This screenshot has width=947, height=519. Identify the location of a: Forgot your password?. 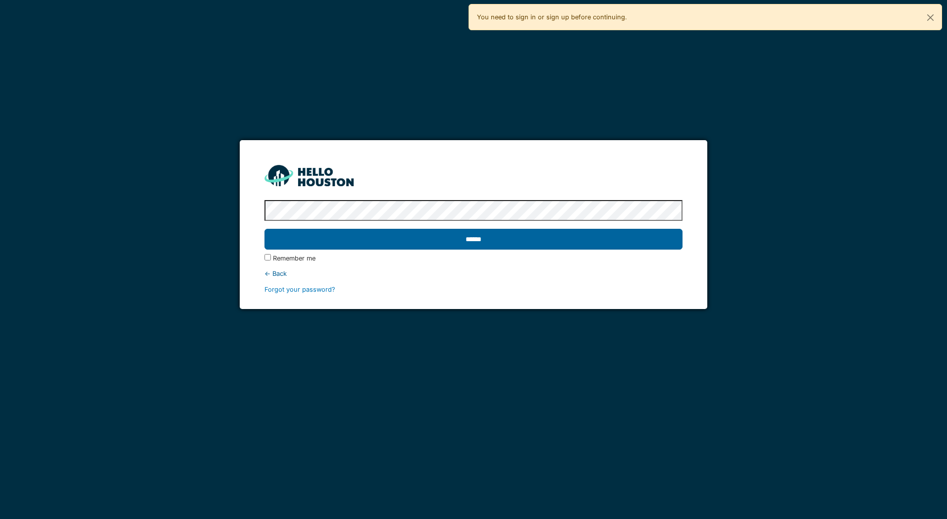
(300, 289).